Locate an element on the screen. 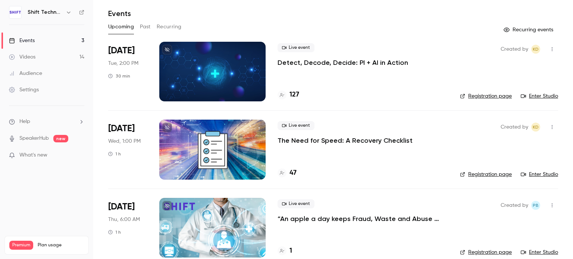 This screenshot has width=573, height=259. a: Detect, Decode, Decide: PI + AI in Action is located at coordinates (343, 63).